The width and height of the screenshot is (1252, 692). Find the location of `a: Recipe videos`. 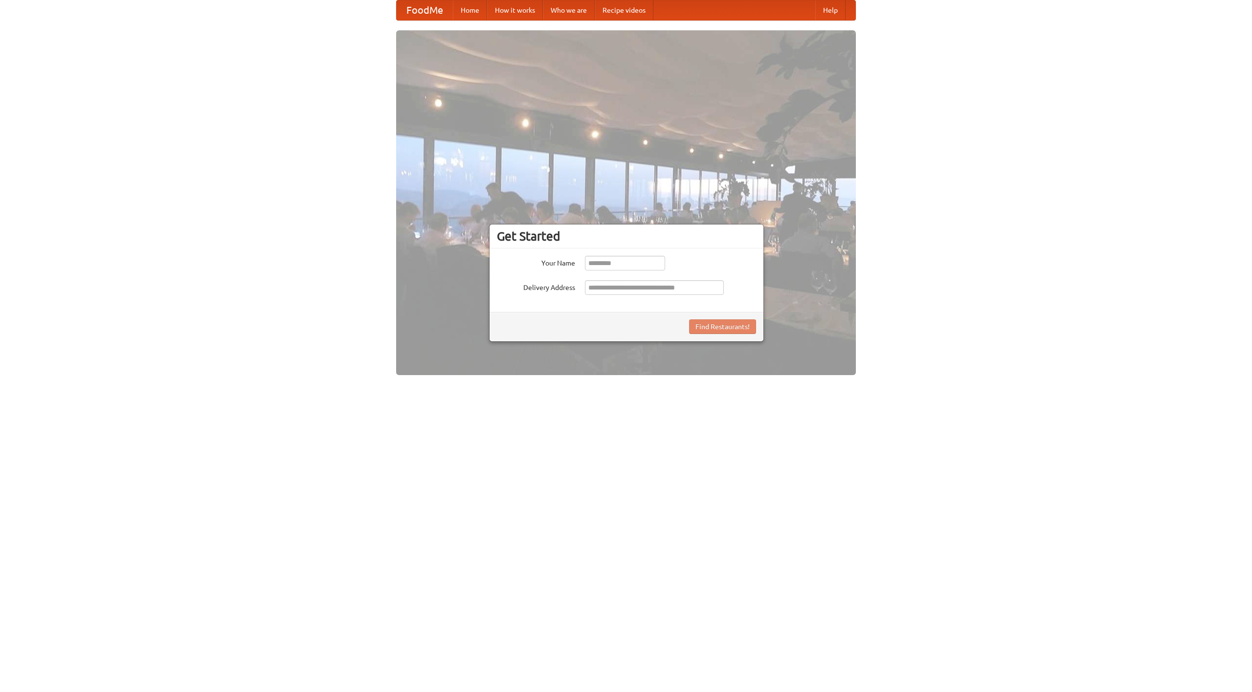

a: Recipe videos is located at coordinates (624, 10).